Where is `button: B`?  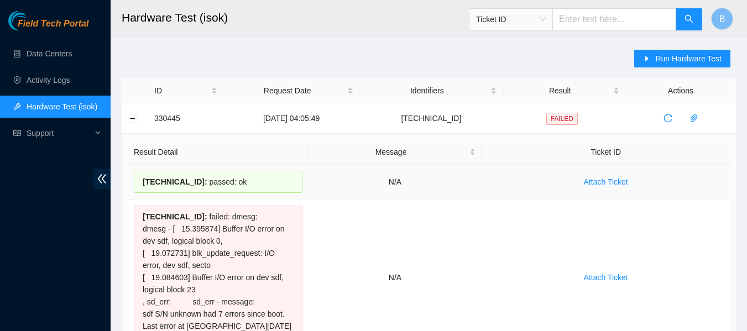
button: B is located at coordinates (722, 19).